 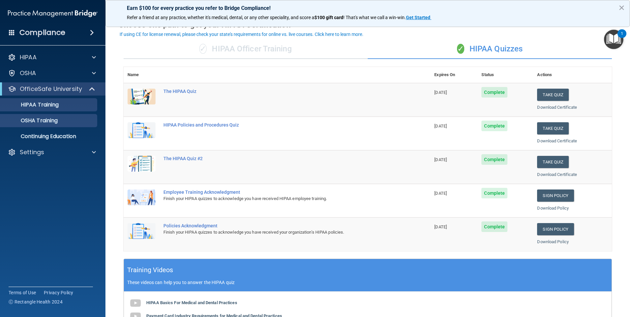 What do you see at coordinates (22, 293) in the screenshot?
I see `a: Terms of Use` at bounding box center [22, 293].